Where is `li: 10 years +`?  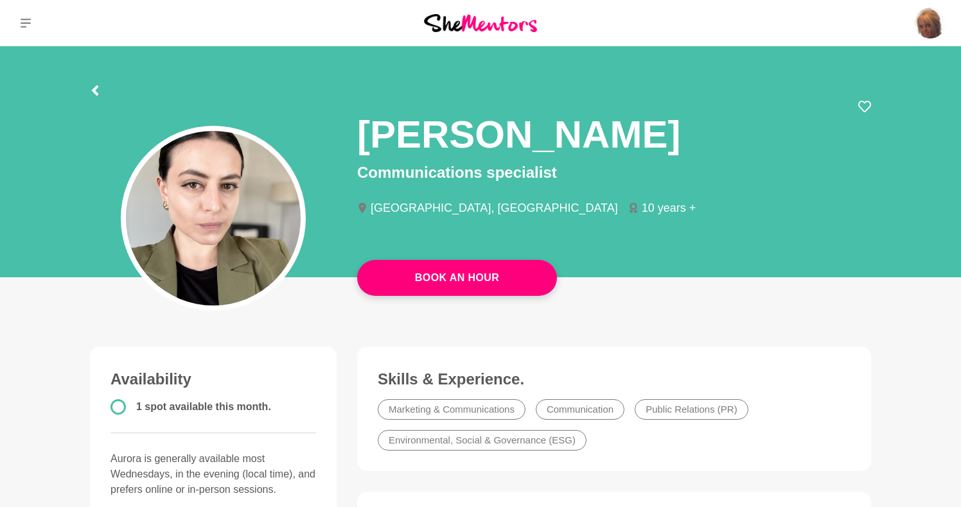
li: 10 years + is located at coordinates (667, 208).